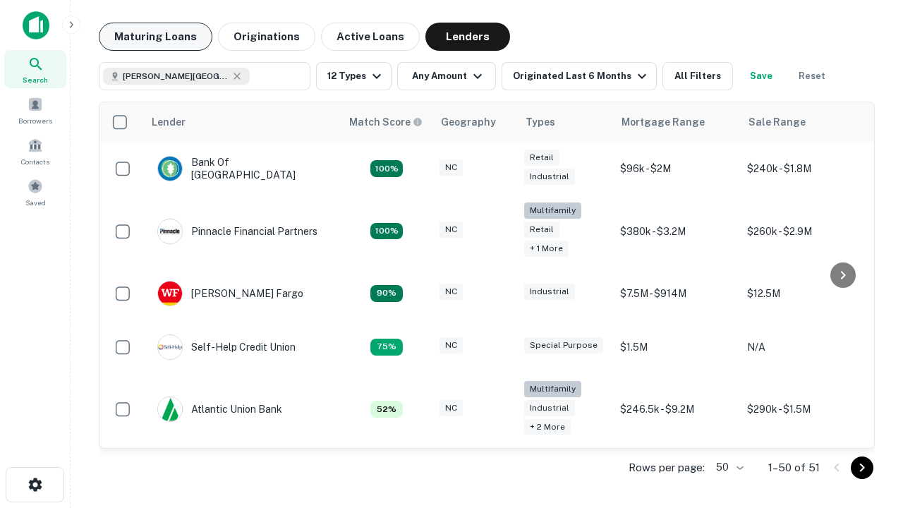 The image size is (903, 508). I want to click on td: $260k - $2.9M, so click(803, 231).